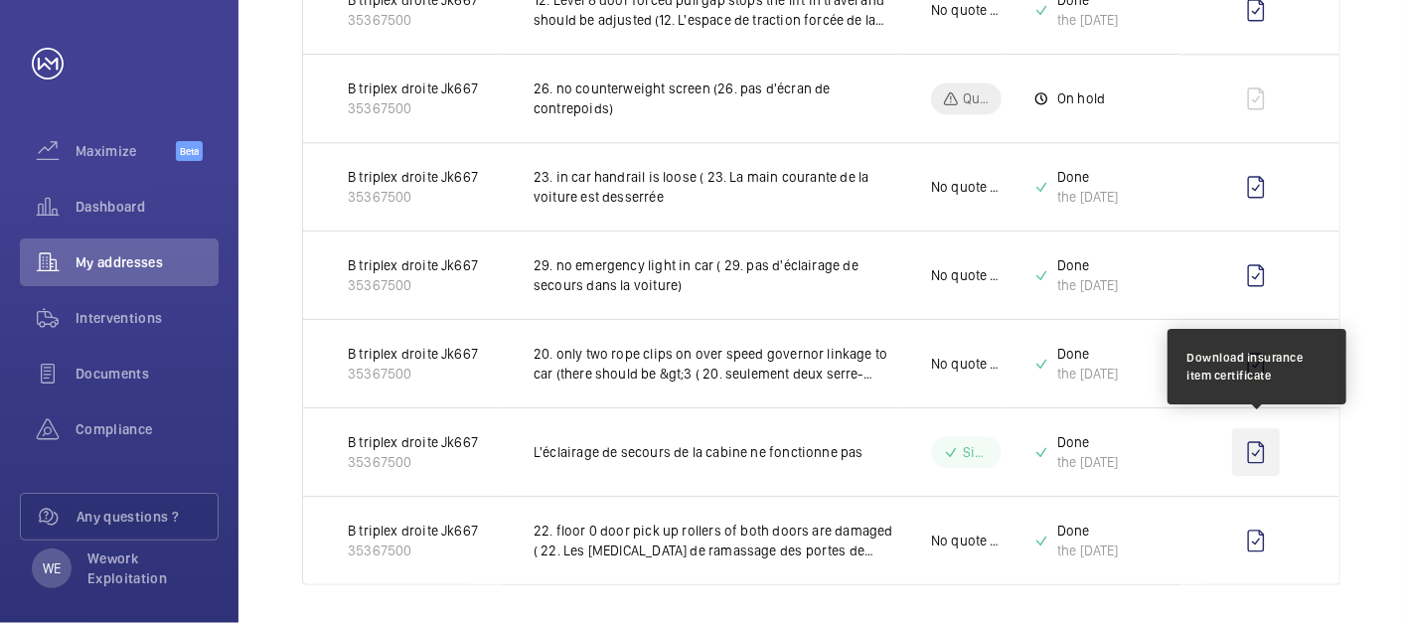  What do you see at coordinates (716, 452) in the screenshot?
I see `p: L'éclairage de secours de la cabine ne fonctionne pas` at bounding box center [716, 452].